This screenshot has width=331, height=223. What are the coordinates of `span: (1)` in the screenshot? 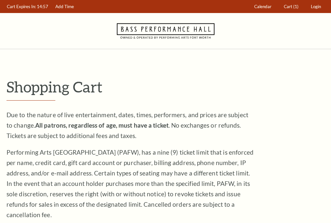 It's located at (296, 7).